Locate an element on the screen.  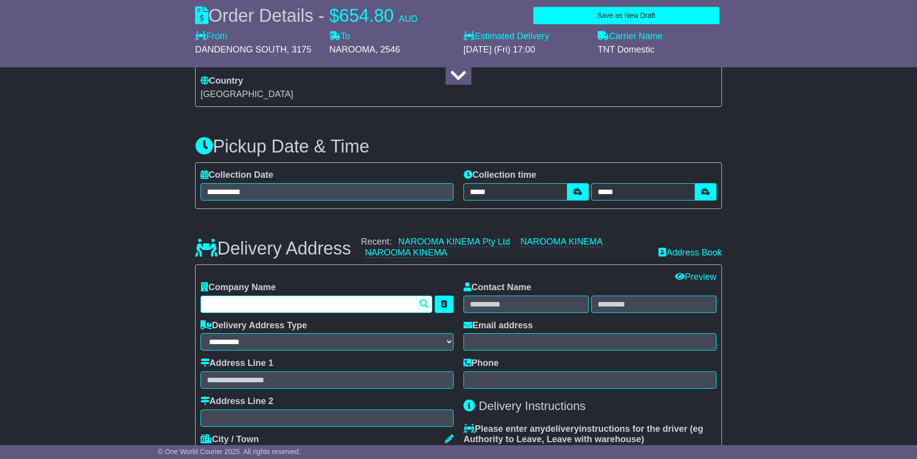
span: , 2546 is located at coordinates (388, 50).